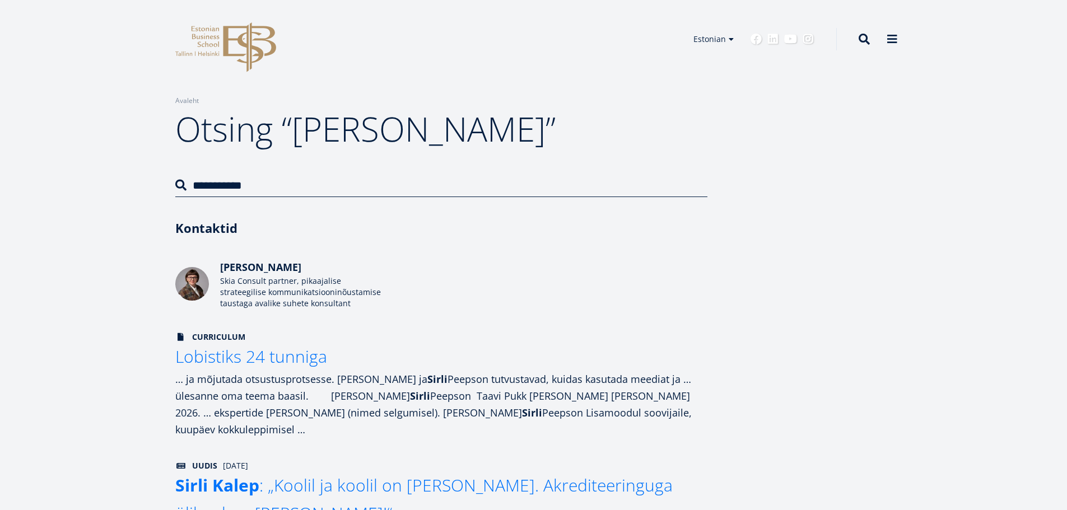 The height and width of the screenshot is (510, 1067). Describe the element at coordinates (441, 228) in the screenshot. I see `h3: Kontaktid` at that location.